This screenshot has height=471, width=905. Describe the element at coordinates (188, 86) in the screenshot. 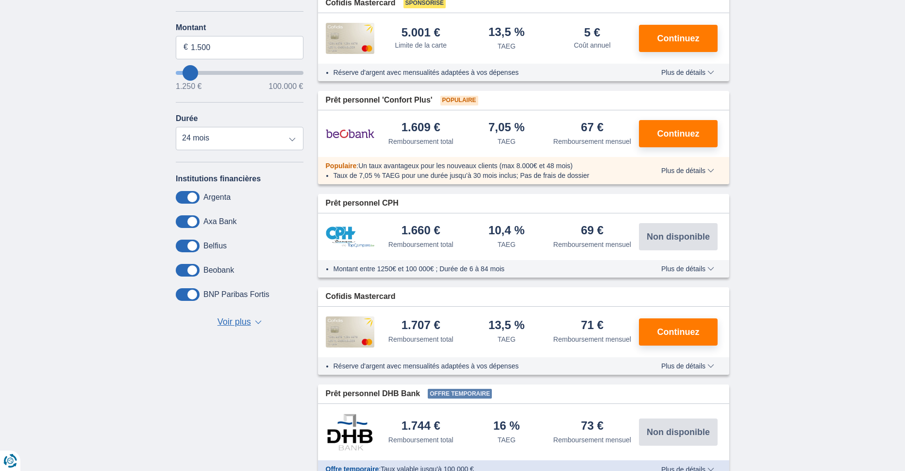

I see `span: 1.250 €` at that location.